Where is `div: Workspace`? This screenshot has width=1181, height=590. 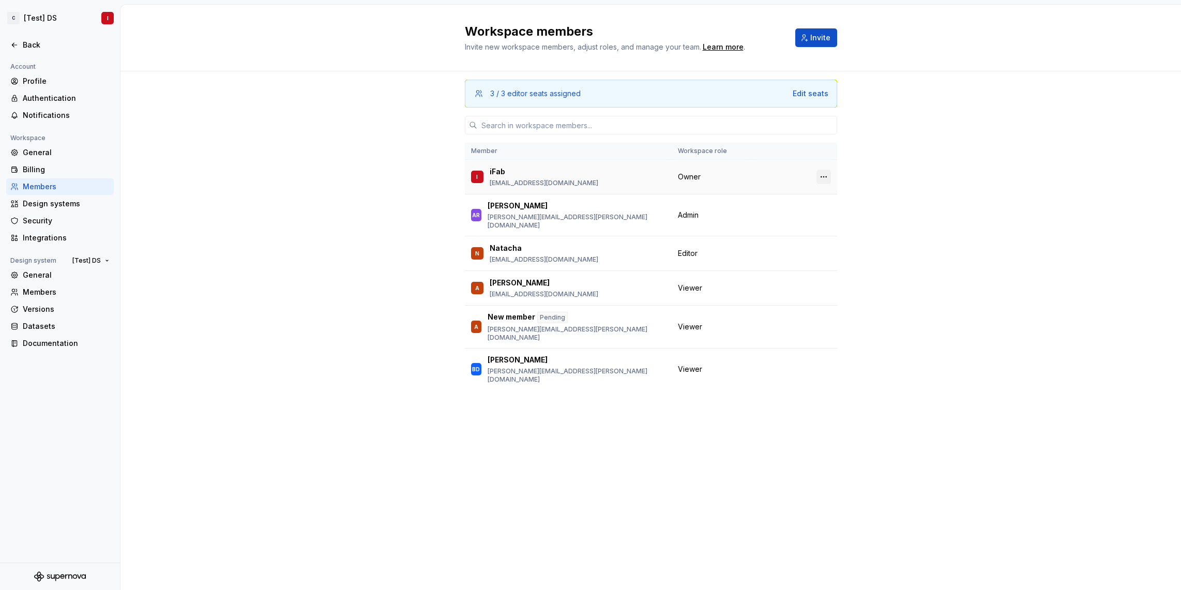 div: Workspace is located at coordinates (28, 138).